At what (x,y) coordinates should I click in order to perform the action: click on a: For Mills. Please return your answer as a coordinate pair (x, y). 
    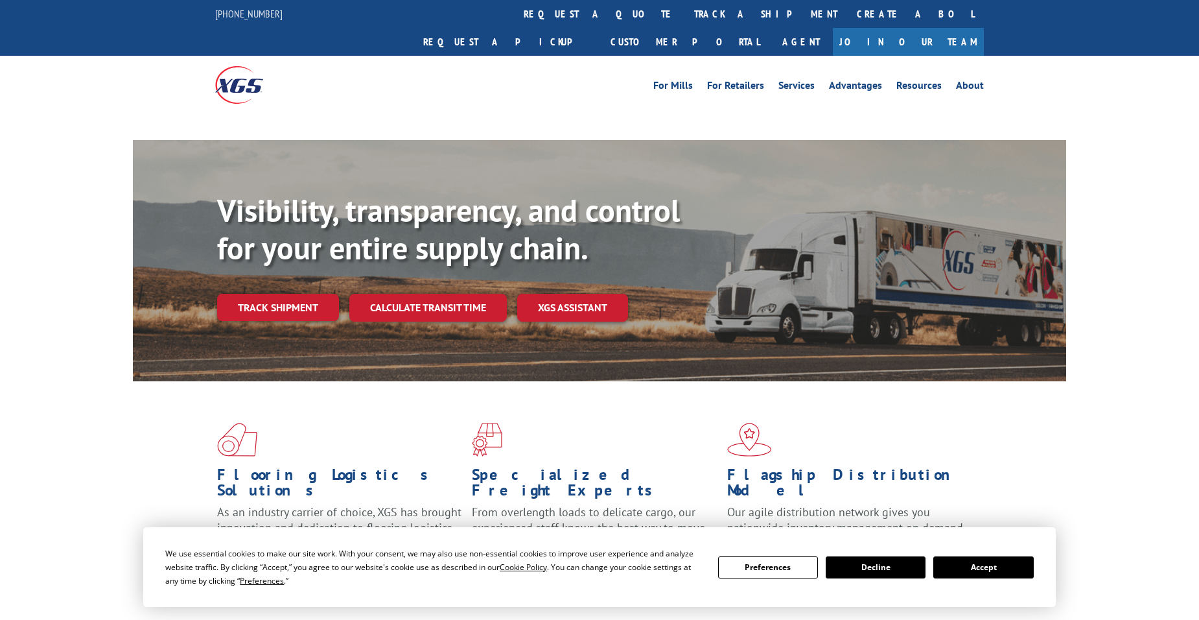
    Looking at the image, I should click on (673, 87).